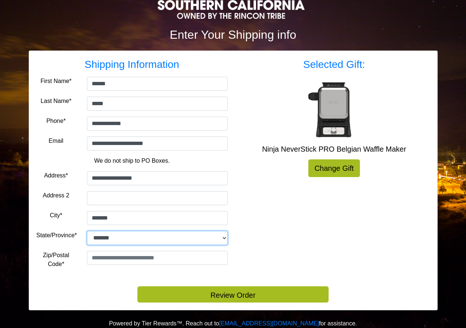 The width and height of the screenshot is (466, 328). What do you see at coordinates (132, 64) in the screenshot?
I see `h3: Shipping Information` at bounding box center [132, 64].